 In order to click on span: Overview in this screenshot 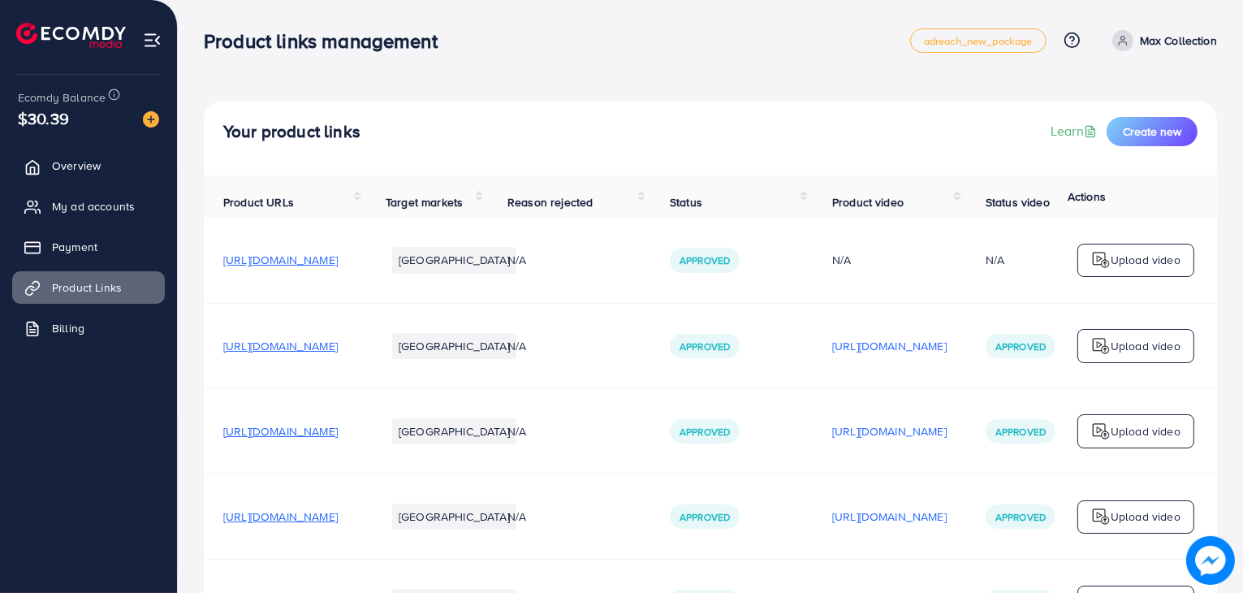, I will do `click(76, 166)`.